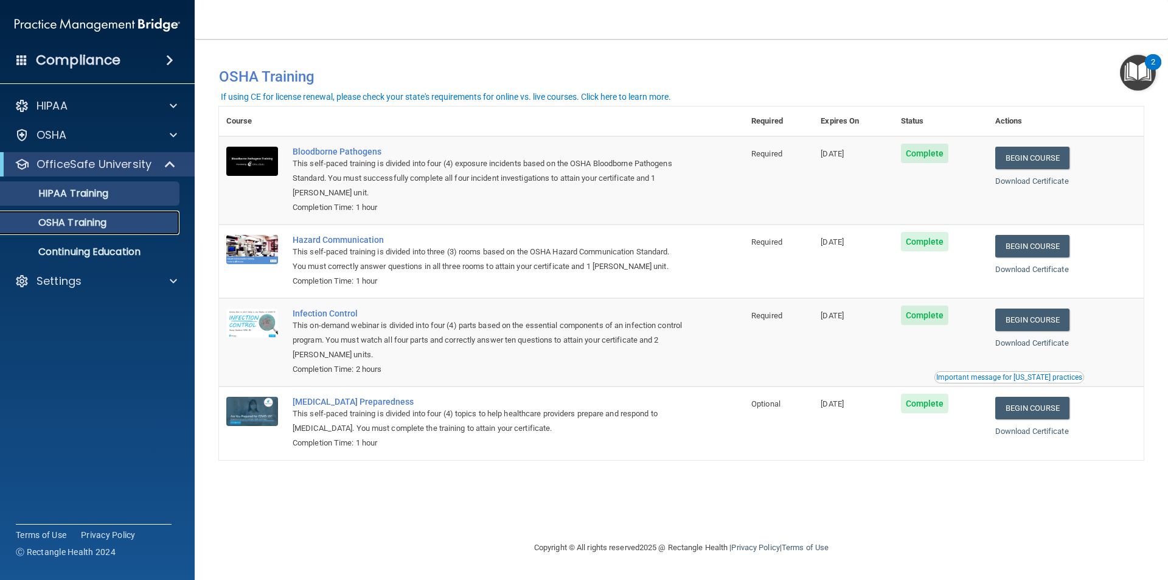  What do you see at coordinates (58, 194) in the screenshot?
I see `p: HIPAA Training` at bounding box center [58, 194].